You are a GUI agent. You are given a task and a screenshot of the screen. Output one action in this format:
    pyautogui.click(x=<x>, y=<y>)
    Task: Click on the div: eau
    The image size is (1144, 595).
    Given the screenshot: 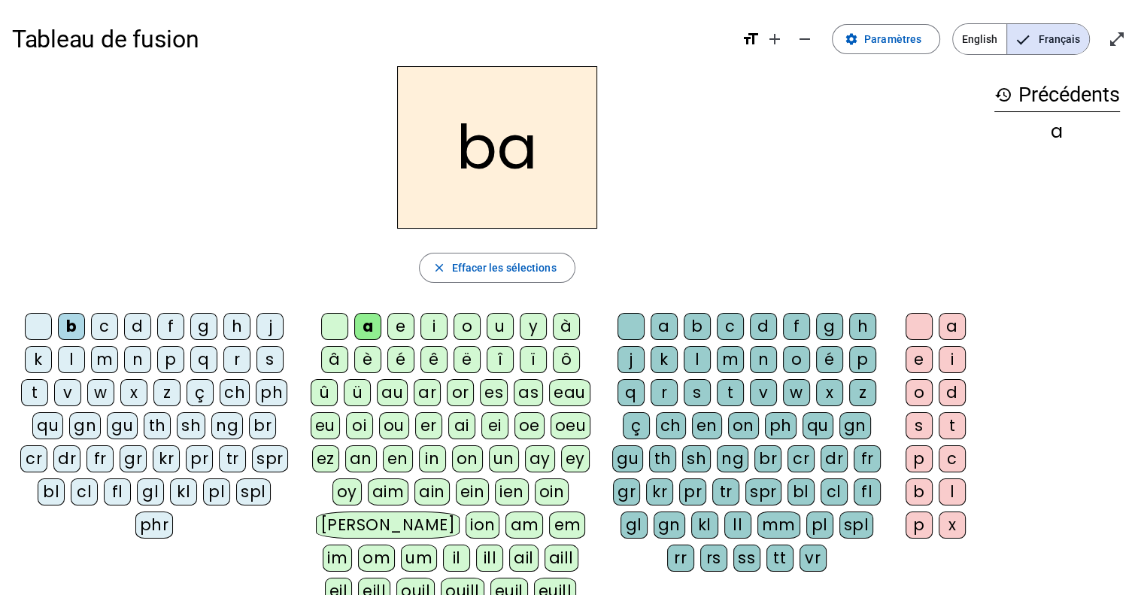 What is the action you would take?
    pyautogui.click(x=570, y=393)
    